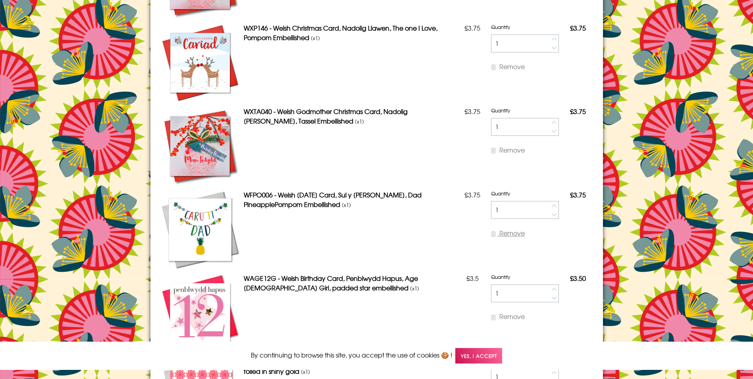  Describe the element at coordinates (578, 278) in the screenshot. I see `strong: £3.50` at that location.